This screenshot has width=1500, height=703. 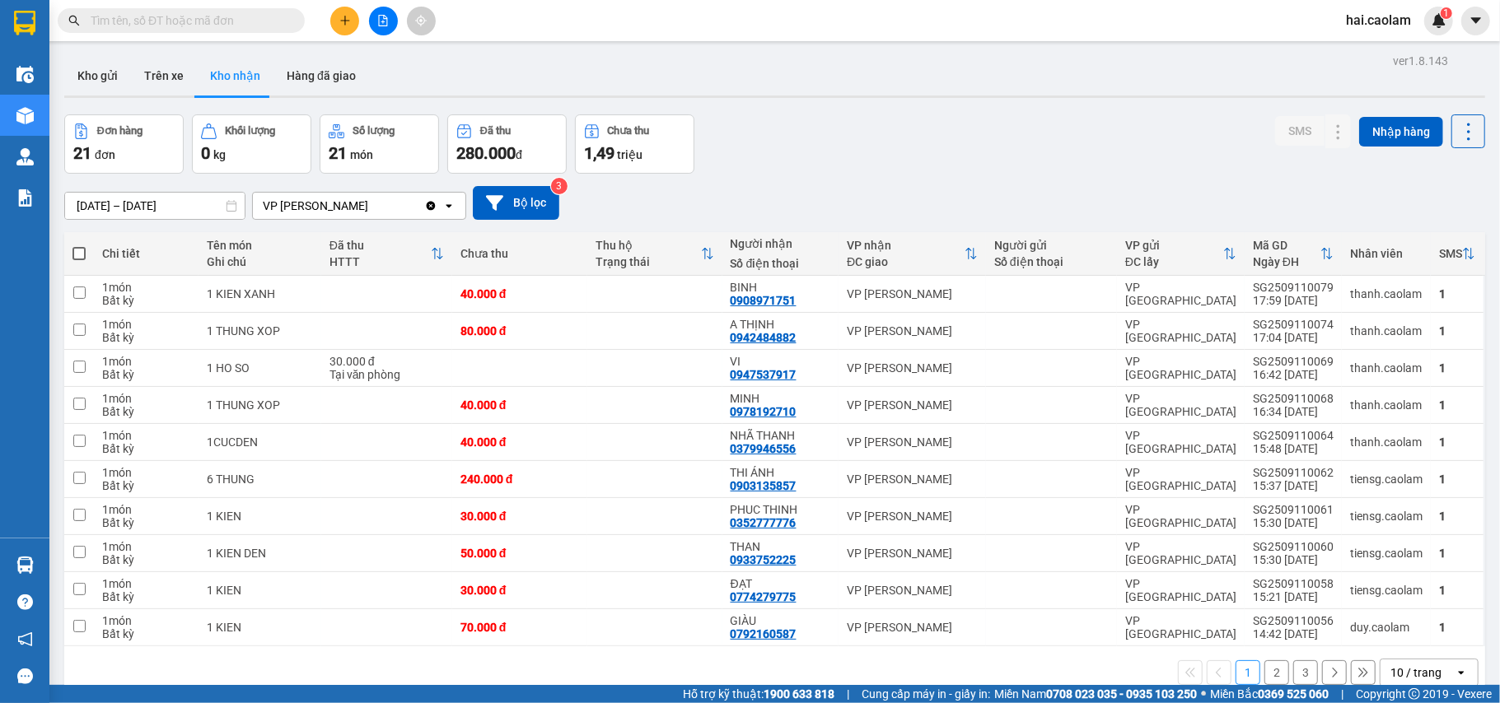 I want to click on span: Miền Bắc, so click(x=1269, y=694).